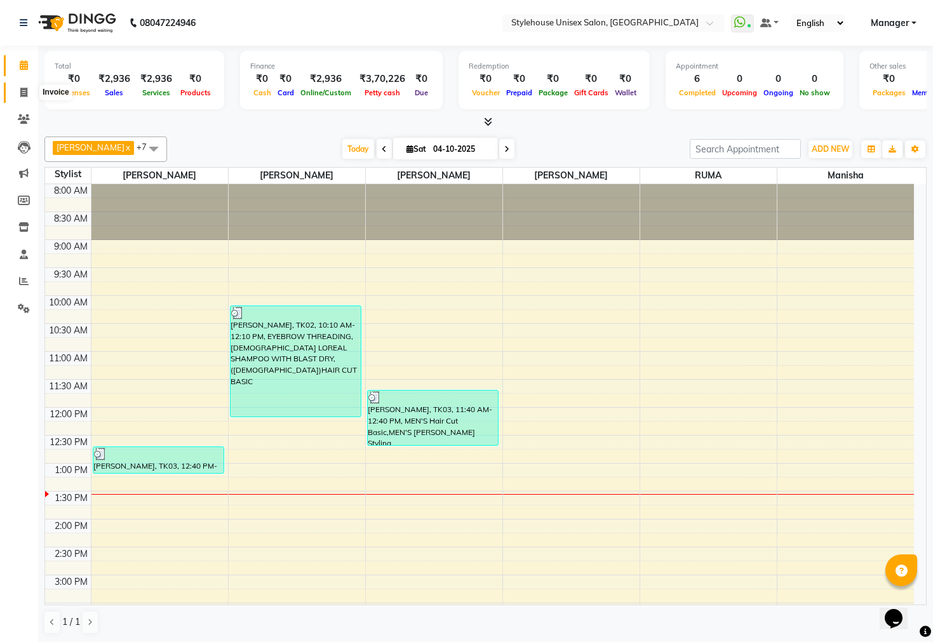 The width and height of the screenshot is (933, 642). I want to click on span: Packages, so click(890, 93).